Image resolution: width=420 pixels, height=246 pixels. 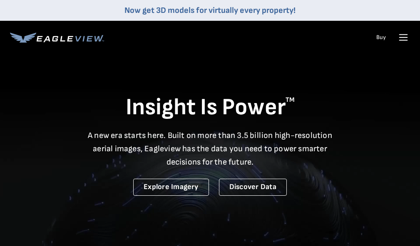 What do you see at coordinates (210, 108) in the screenshot?
I see `h1: Insight Is Power` at bounding box center [210, 108].